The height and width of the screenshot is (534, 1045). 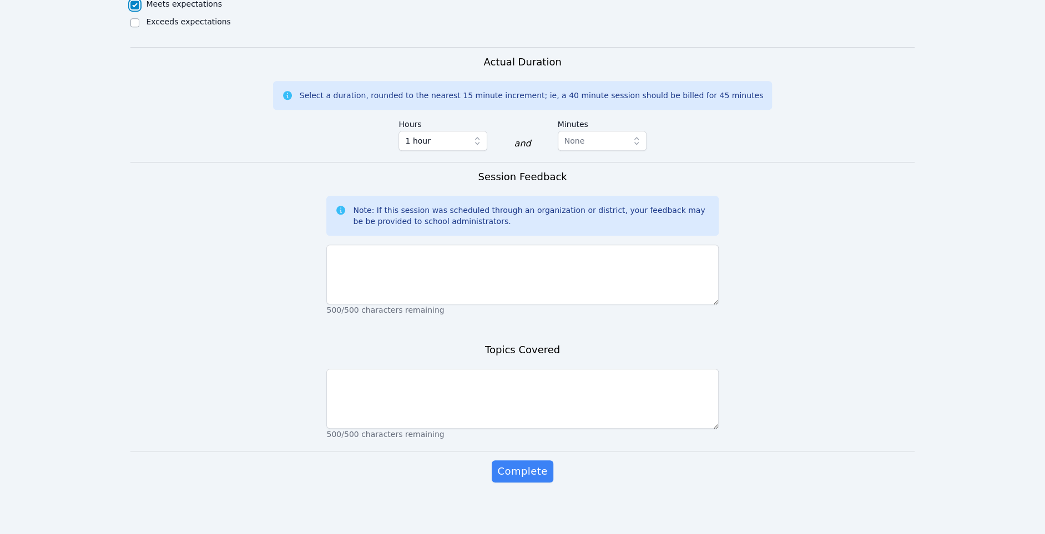 What do you see at coordinates (188, 22) in the screenshot?
I see `label: Exceeds expectations` at bounding box center [188, 22].